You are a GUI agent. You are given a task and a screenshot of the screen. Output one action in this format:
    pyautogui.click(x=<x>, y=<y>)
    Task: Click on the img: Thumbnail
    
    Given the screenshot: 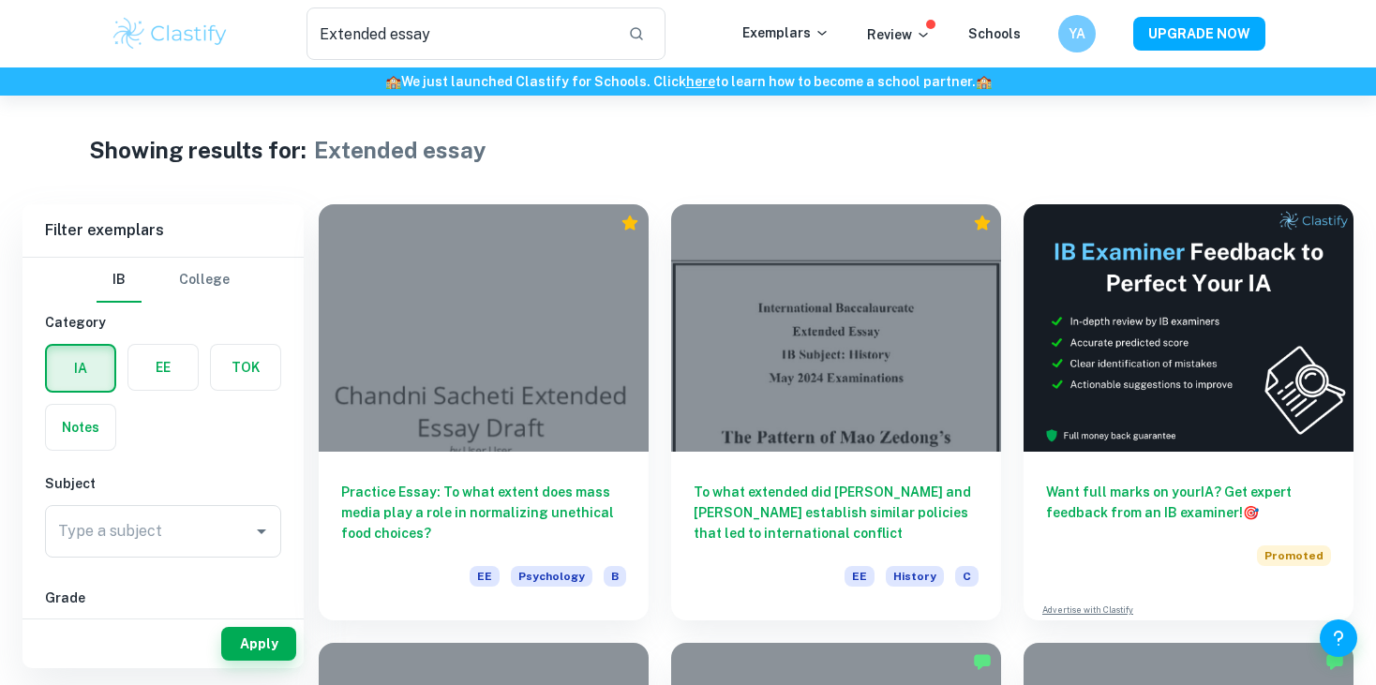 What is the action you would take?
    pyautogui.click(x=1189, y=328)
    